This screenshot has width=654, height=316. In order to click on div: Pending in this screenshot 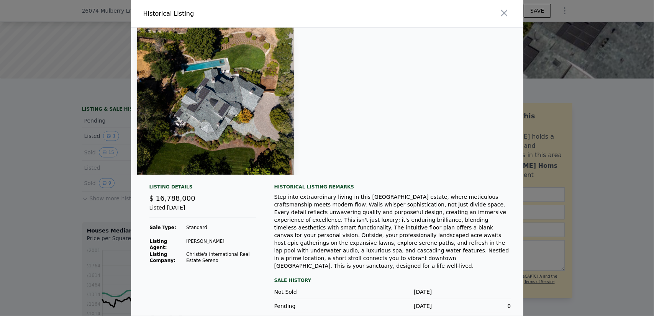, I will do `click(314, 306)`.